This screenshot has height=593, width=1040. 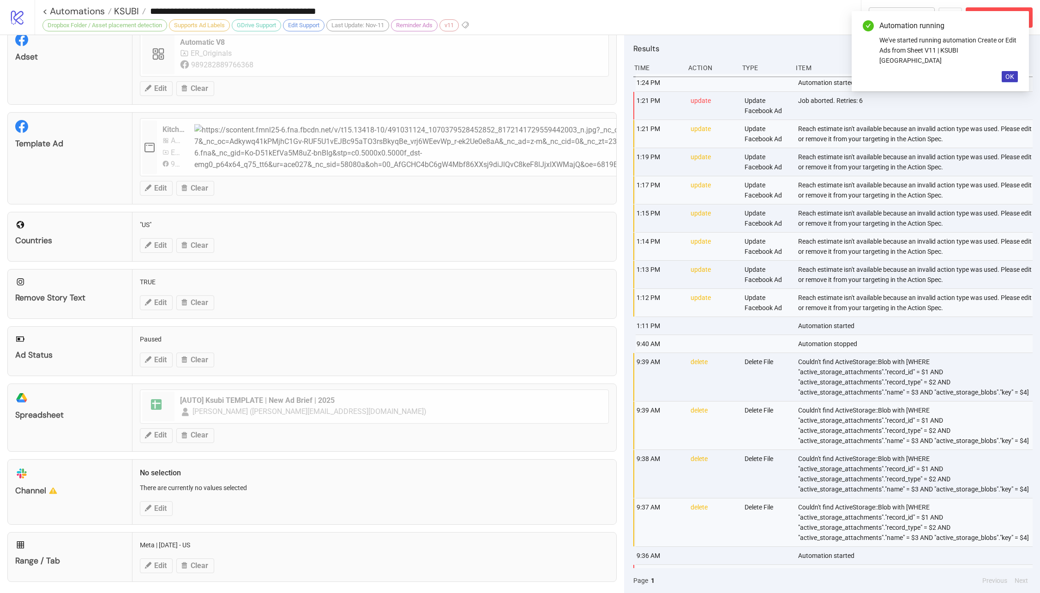 What do you see at coordinates (641, 581) in the screenshot?
I see `span: Page` at bounding box center [641, 581].